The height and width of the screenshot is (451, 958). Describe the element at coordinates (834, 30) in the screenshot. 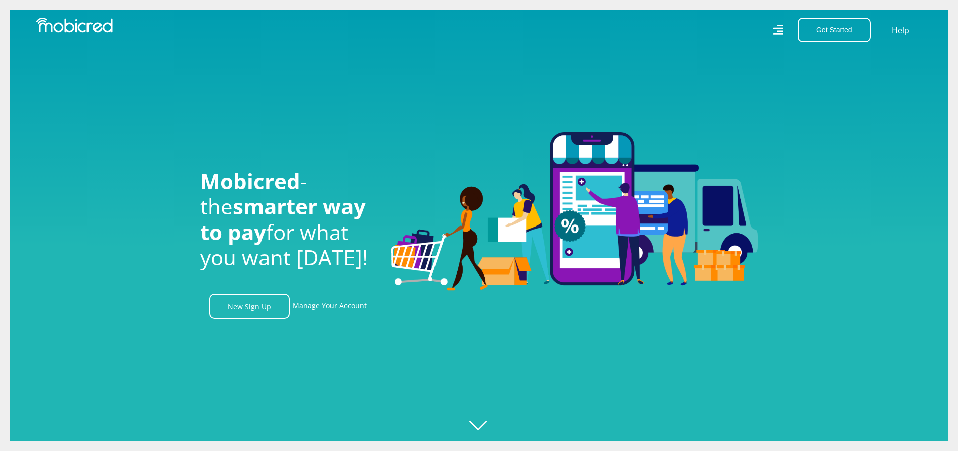

I see `button: Get Started` at that location.